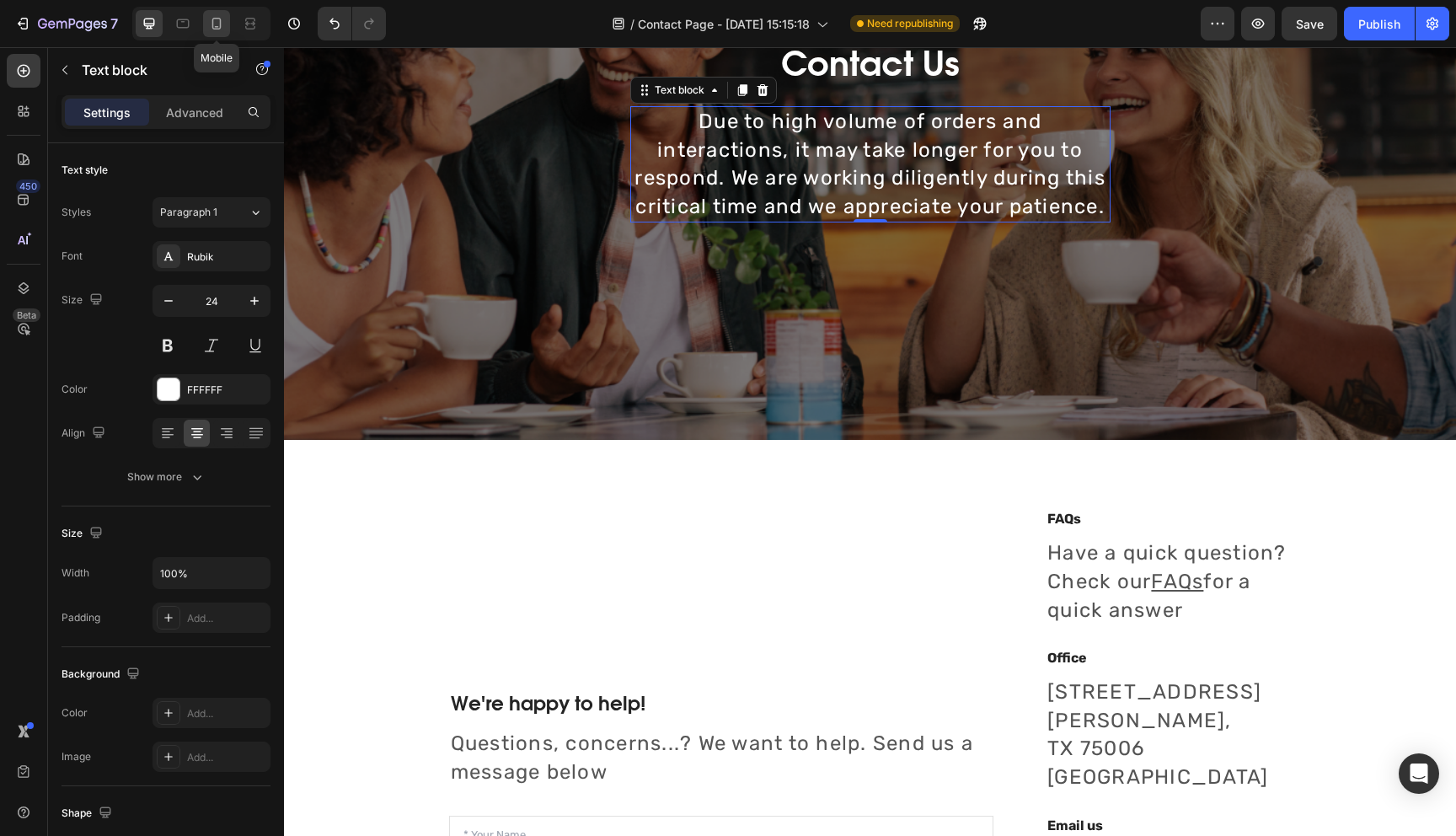 The width and height of the screenshot is (1456, 836). I want to click on div: Align, so click(85, 433).